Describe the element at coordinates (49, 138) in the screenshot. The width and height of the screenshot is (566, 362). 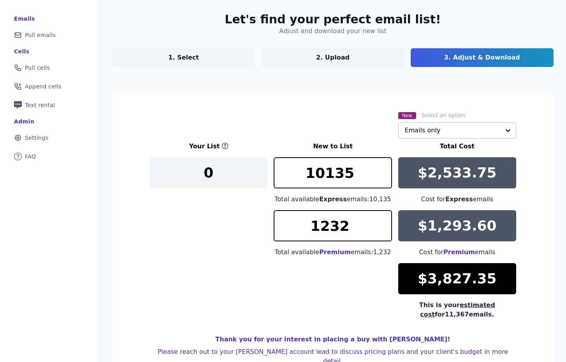
I see `a: Settings` at that location.